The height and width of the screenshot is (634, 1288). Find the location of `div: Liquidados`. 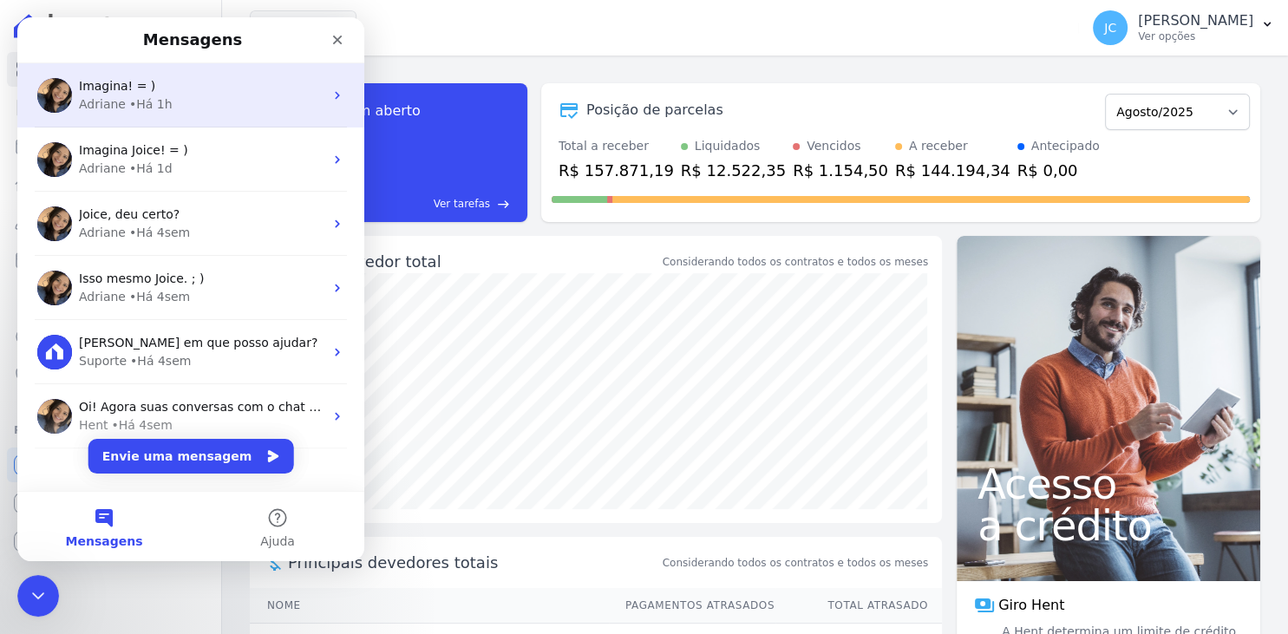

div: Liquidados is located at coordinates (728, 146).